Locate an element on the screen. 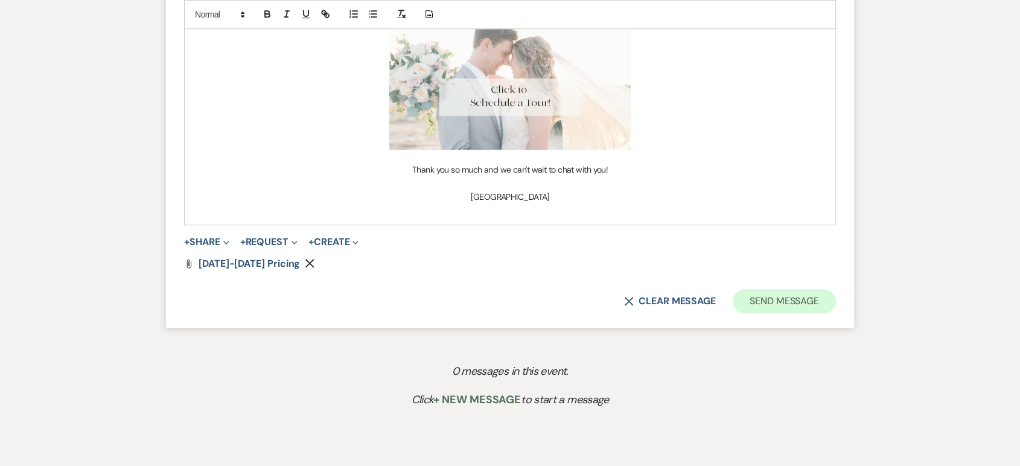 This screenshot has height=466, width=1020. p: Click to start a message is located at coordinates (510, 399).